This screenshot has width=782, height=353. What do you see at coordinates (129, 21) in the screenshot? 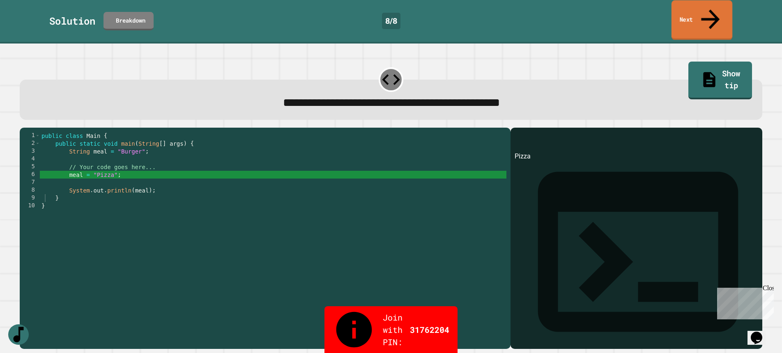
I see `a: Breakdown` at bounding box center [129, 21].